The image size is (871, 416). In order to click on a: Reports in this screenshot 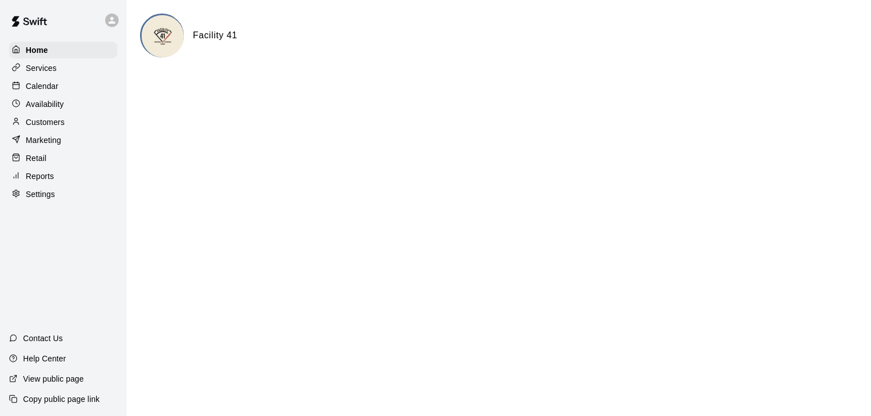, I will do `click(63, 176)`.